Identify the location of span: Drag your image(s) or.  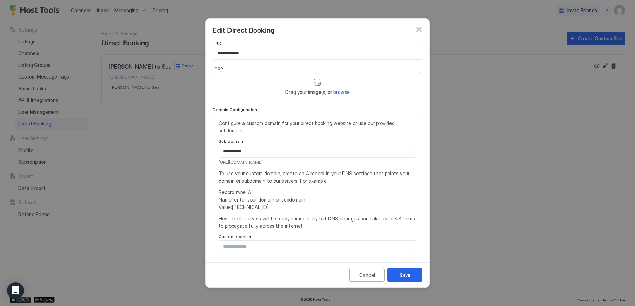
(318, 92).